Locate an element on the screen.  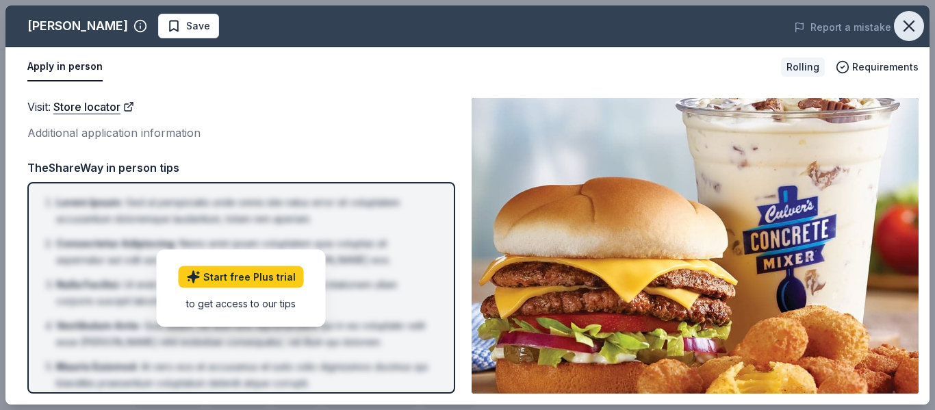
img: Image for Culver's is located at coordinates (695, 246).